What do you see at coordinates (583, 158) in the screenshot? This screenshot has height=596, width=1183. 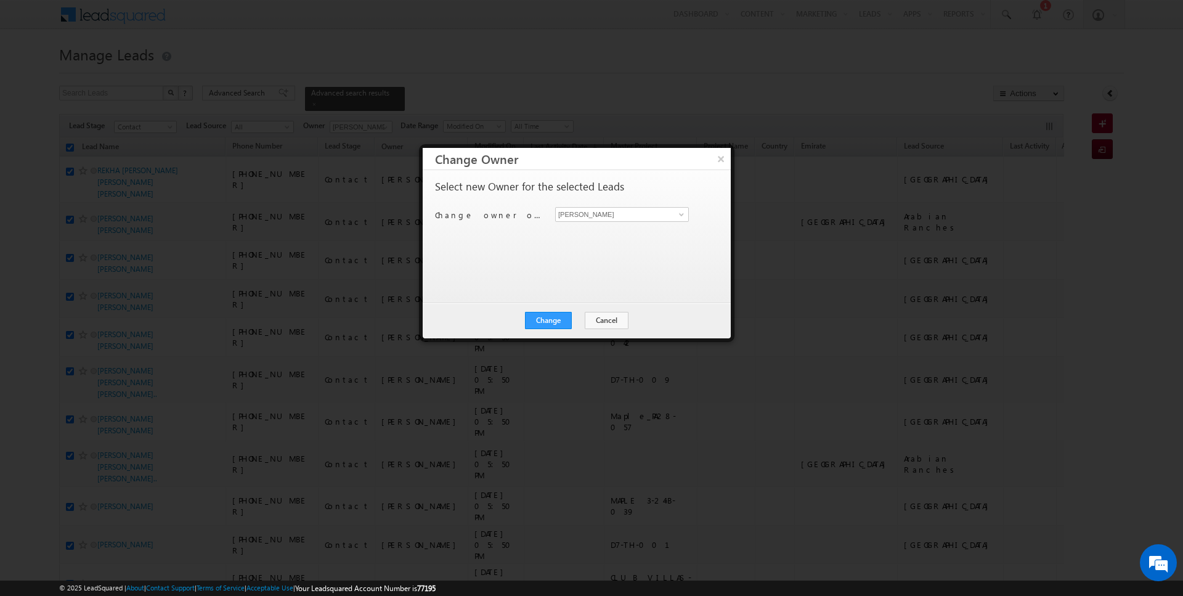 I see `h3: Change Owner` at bounding box center [583, 158].